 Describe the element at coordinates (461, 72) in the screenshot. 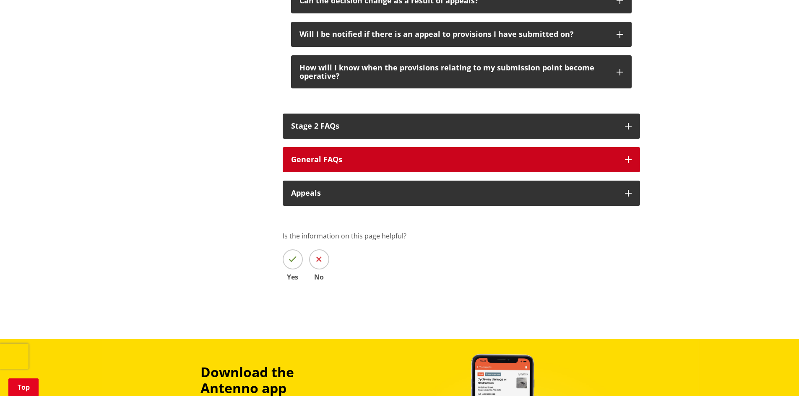

I see `button: How will I know when the provisions relating to my submission point become operative?` at that location.